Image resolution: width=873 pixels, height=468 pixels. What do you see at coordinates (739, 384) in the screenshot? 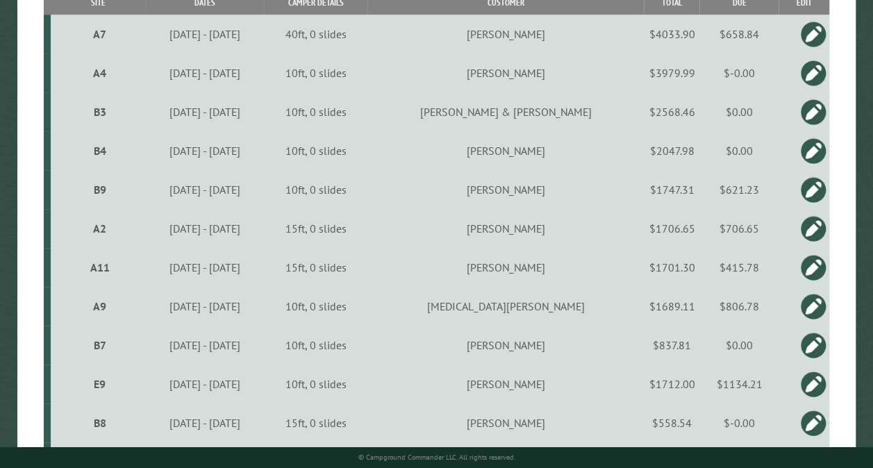
I see `td: $1134.21` at bounding box center [739, 384].